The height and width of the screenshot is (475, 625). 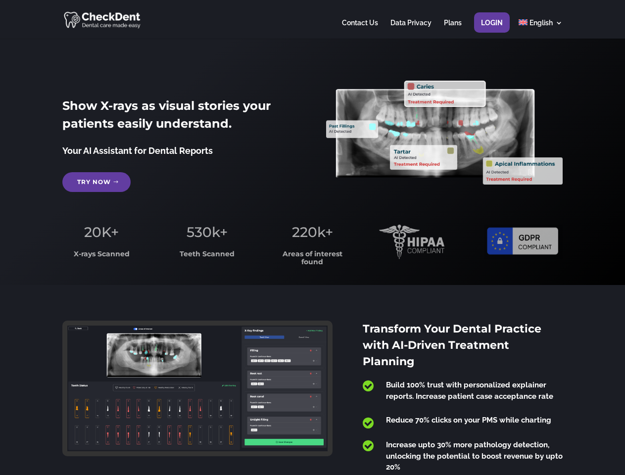 What do you see at coordinates (541, 23) in the screenshot?
I see `span: English` at bounding box center [541, 23].